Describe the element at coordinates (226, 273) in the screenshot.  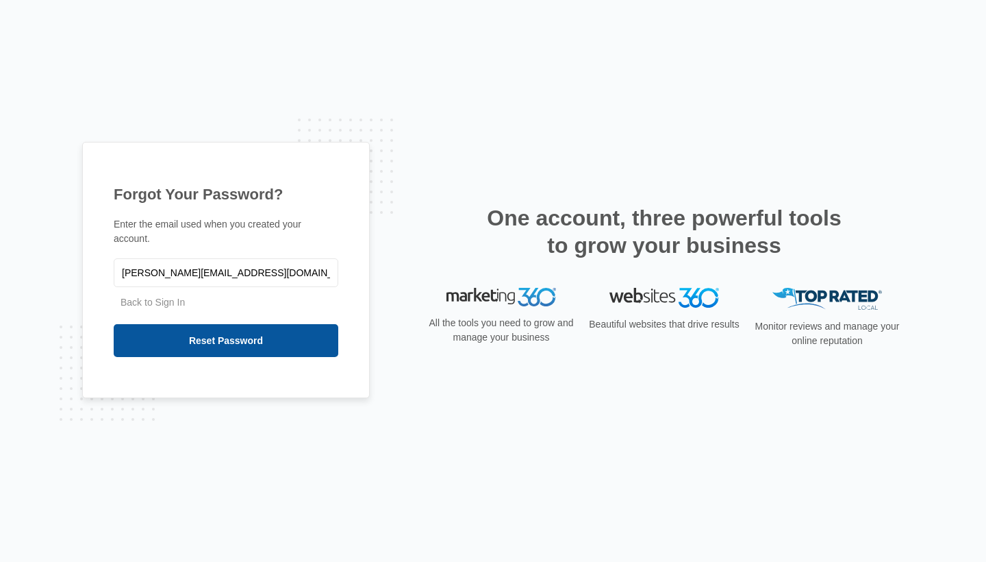
I see `input: Email` at that location.